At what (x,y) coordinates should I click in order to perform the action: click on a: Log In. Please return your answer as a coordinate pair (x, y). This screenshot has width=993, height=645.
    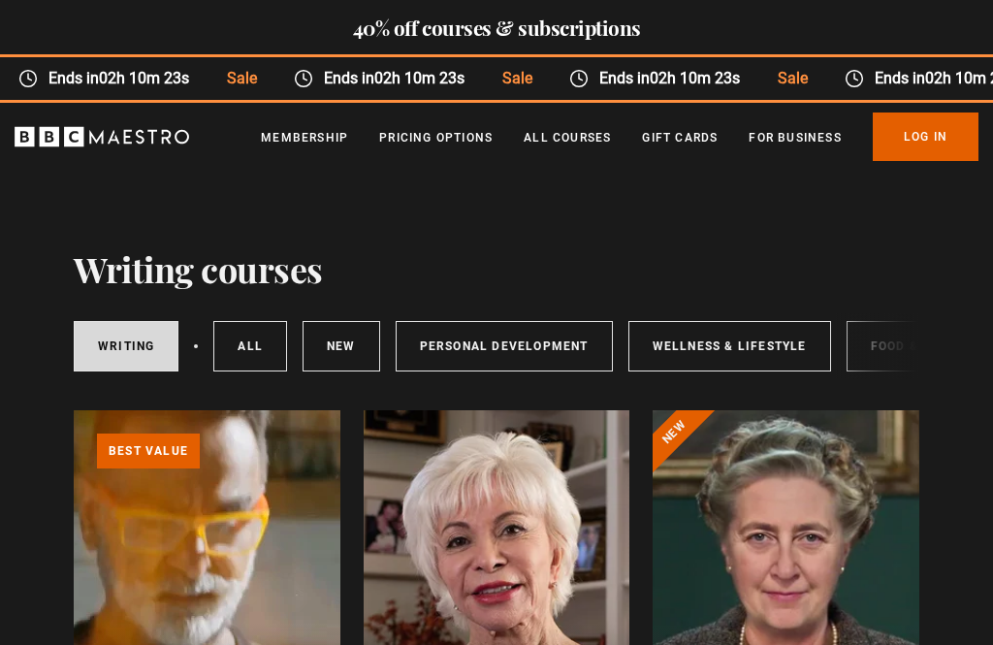
    Looking at the image, I should click on (925, 137).